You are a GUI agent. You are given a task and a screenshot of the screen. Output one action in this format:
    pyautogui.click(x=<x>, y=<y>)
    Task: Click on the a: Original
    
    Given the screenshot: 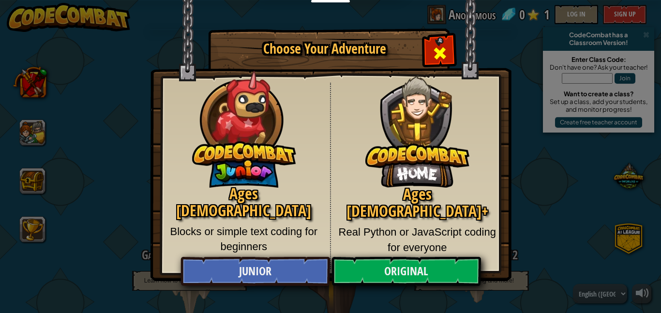 What is the action you would take?
    pyautogui.click(x=406, y=271)
    